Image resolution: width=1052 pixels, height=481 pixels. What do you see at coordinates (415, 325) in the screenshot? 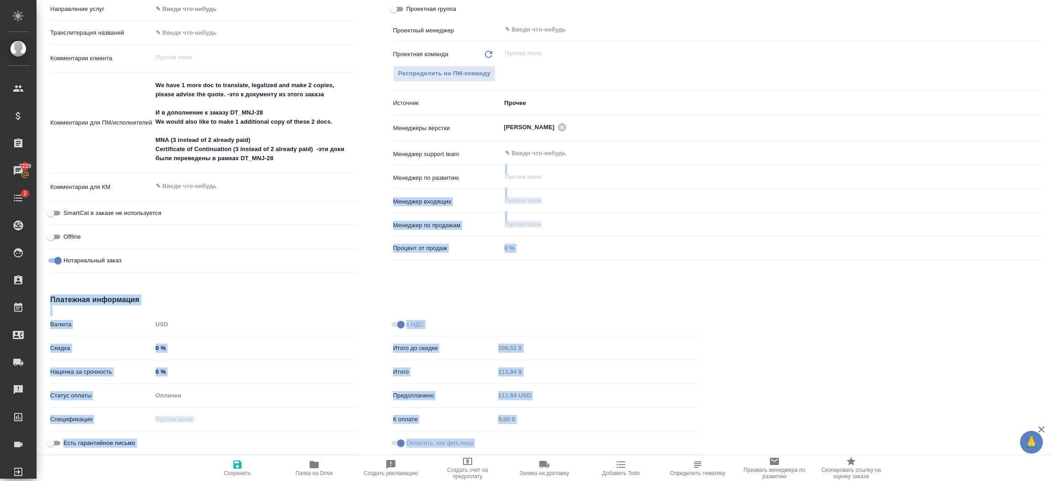
I see `span: с НДС` at bounding box center [415, 325].